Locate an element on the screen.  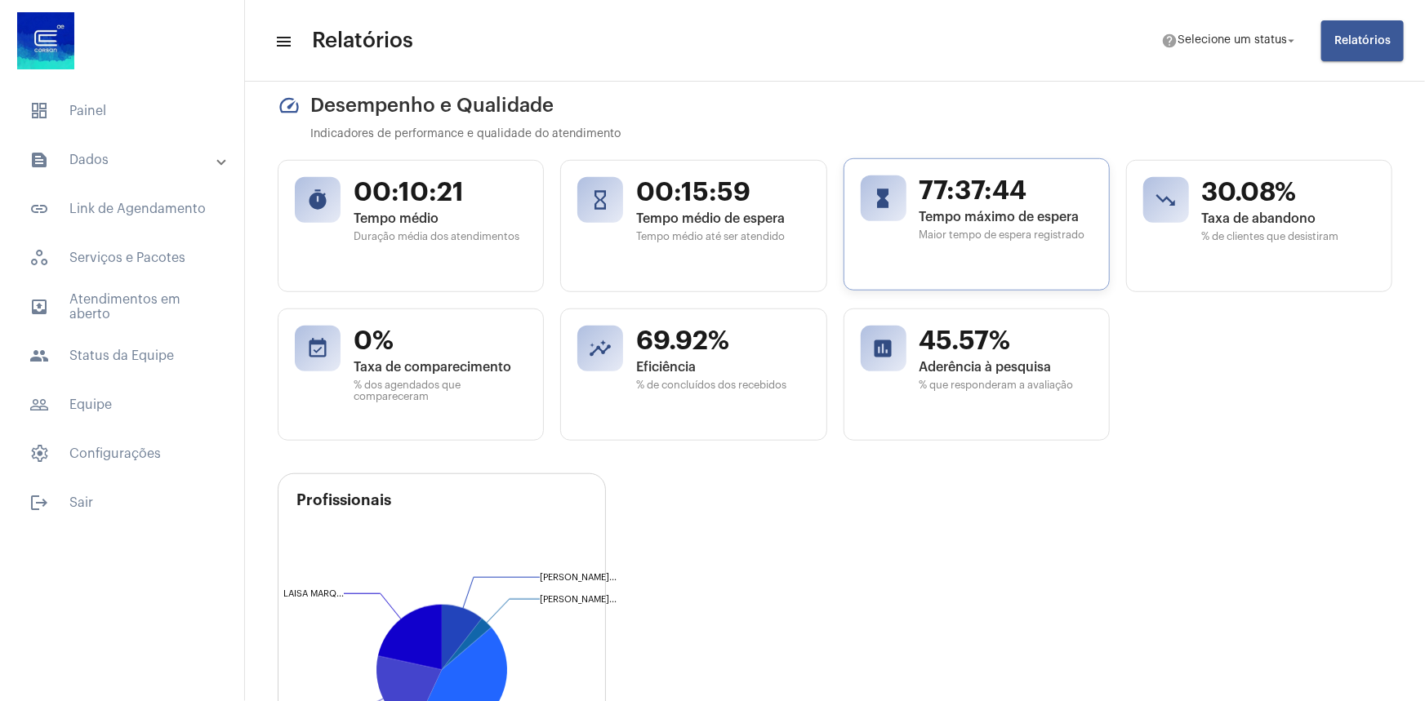
span: Serviços e Pacotes is located at coordinates (122, 258).